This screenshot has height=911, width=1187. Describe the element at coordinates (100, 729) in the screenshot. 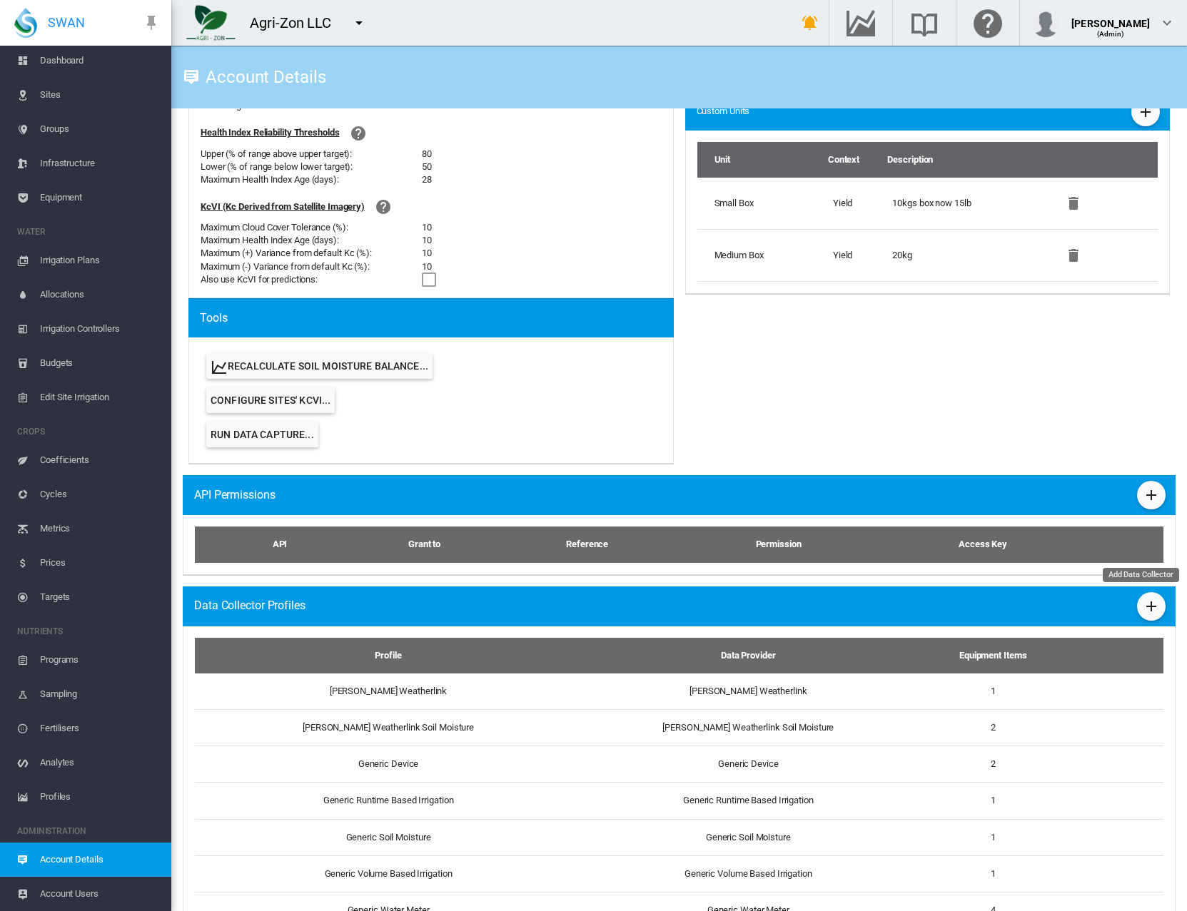

I see `span: Fertilisers` at that location.